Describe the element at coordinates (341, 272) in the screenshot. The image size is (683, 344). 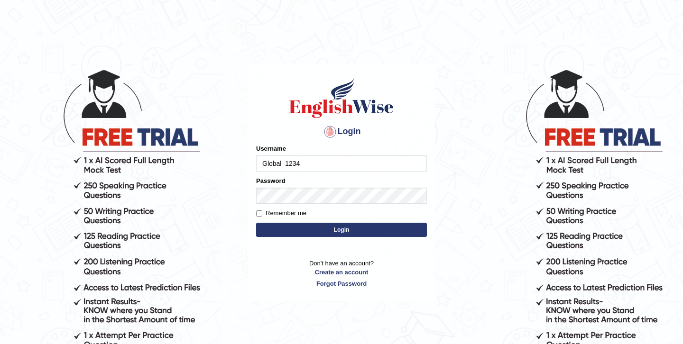
I see `a: Create an account` at that location.